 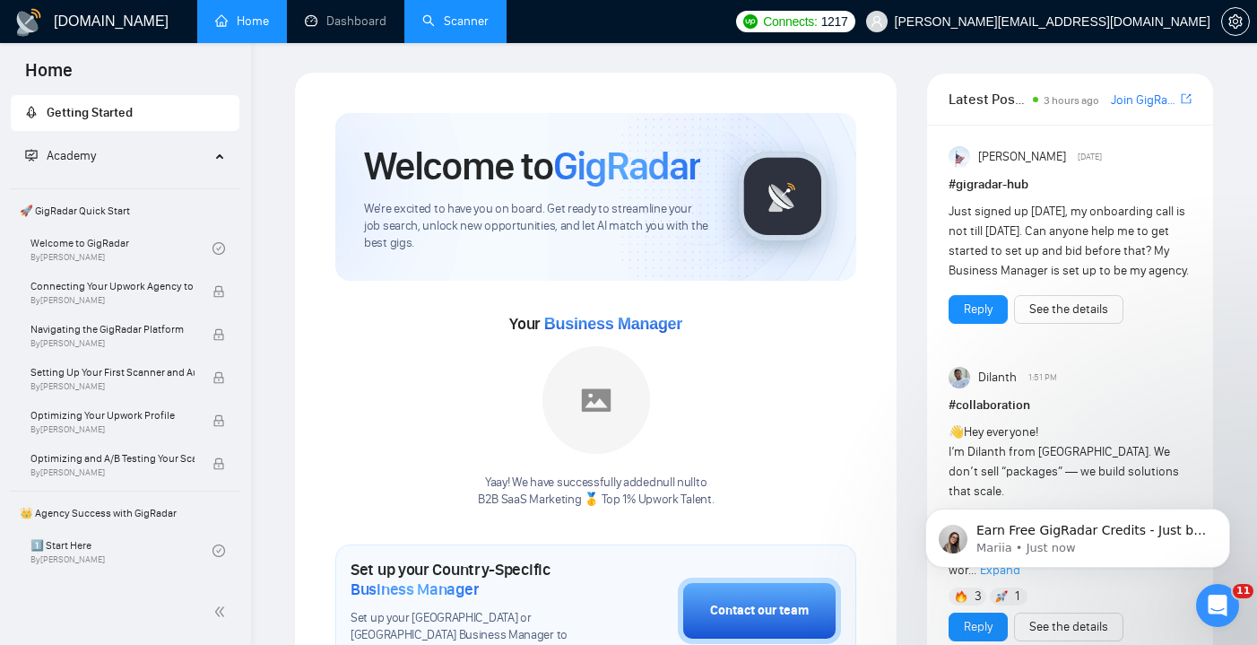 I want to click on h1: Welcome to, so click(x=532, y=166).